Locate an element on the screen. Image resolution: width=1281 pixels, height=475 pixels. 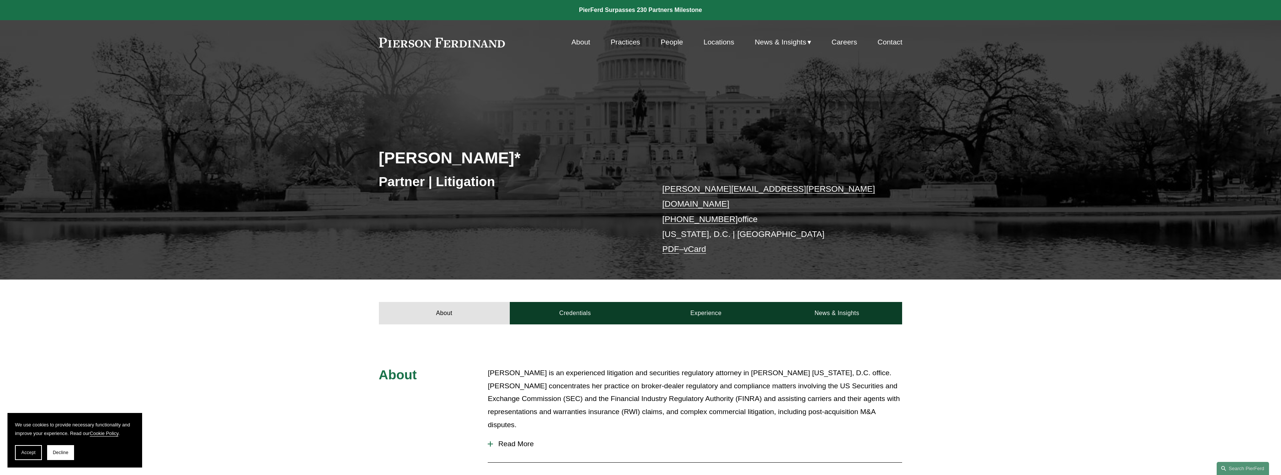
p: We use cookies to provide necessary functionality and improve your experience. Read our . is located at coordinates (75, 429).